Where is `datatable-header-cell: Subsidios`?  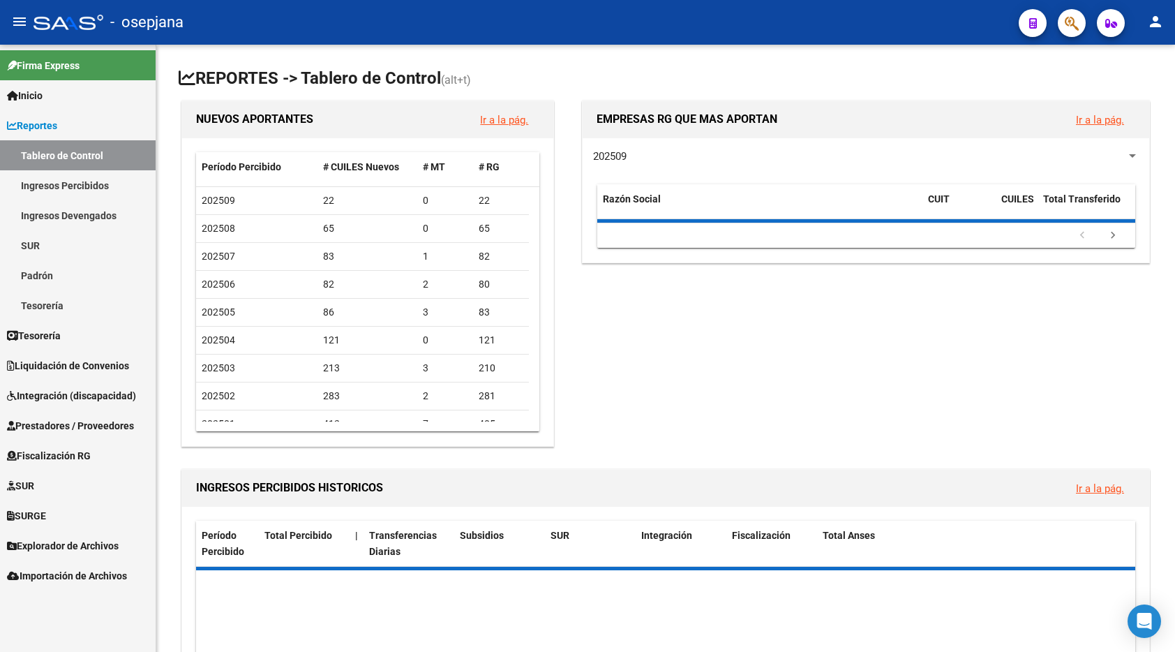
datatable-header-cell: Subsidios is located at coordinates (500, 544).